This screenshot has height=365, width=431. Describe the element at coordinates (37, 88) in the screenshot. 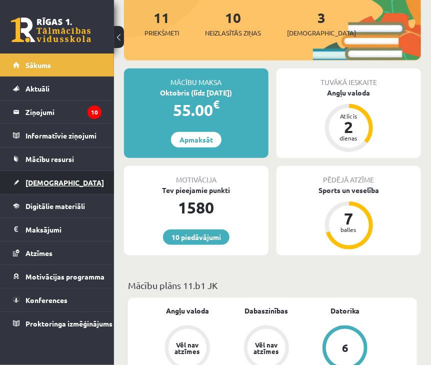

I see `span: Aktuāli` at that location.